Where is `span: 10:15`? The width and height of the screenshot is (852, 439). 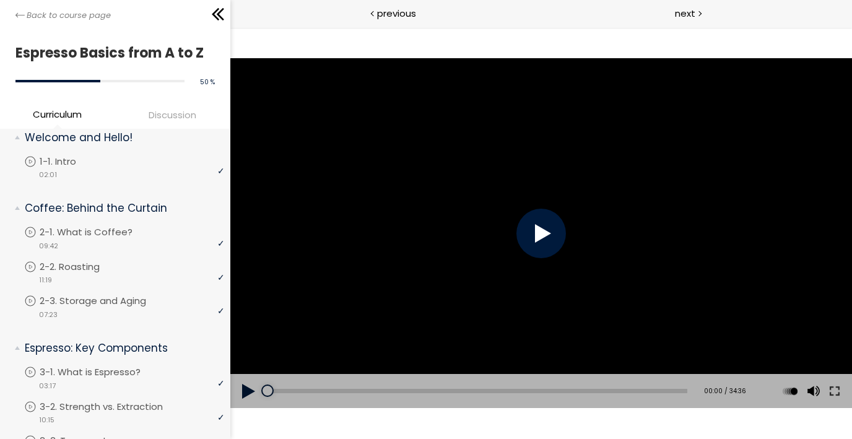 span: 10:15 is located at coordinates (46, 420).